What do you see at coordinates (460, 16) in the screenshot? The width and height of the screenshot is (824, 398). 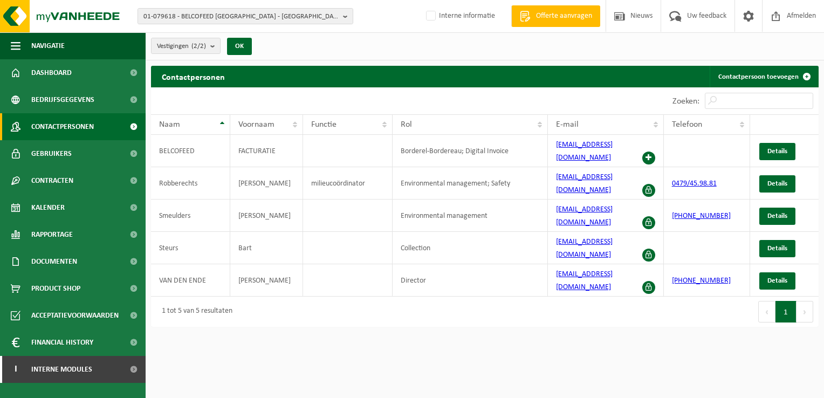 I see `label: Interne informatie` at bounding box center [460, 16].